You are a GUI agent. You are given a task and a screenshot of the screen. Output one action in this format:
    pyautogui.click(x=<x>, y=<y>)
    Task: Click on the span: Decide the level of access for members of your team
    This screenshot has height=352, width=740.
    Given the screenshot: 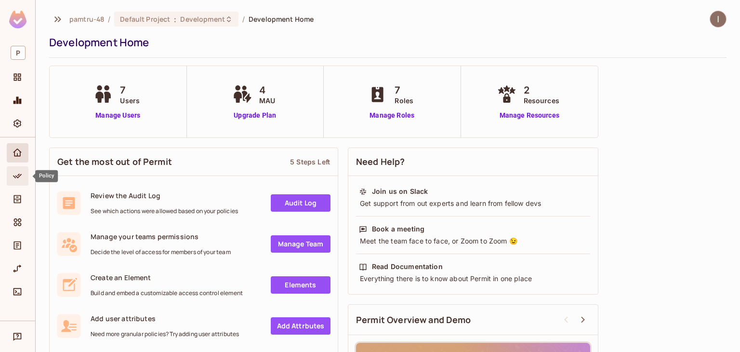 What is the action you would take?
    pyautogui.click(x=160, y=252)
    